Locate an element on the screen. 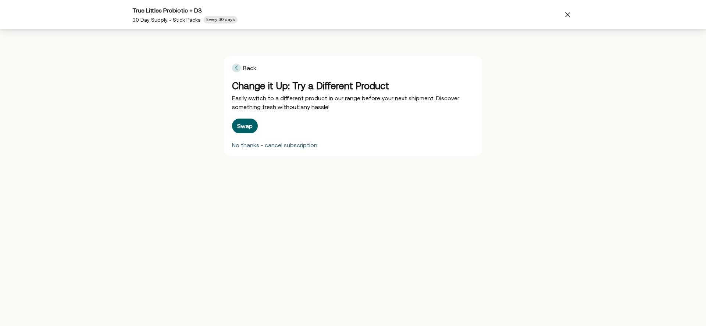  span: No thanks - cancel subscription is located at coordinates (274, 145).